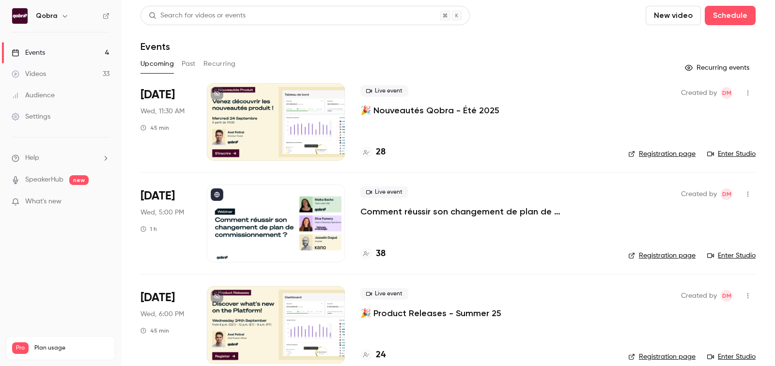  I want to click on div: Audience, so click(33, 95).